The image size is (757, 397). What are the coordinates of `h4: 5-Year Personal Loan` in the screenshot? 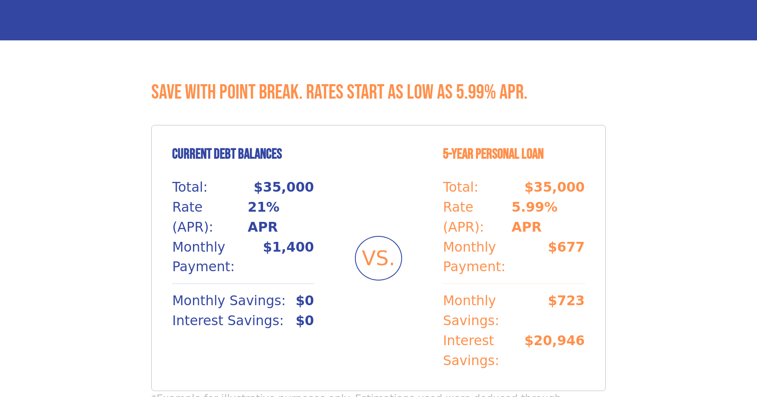 It's located at (514, 154).